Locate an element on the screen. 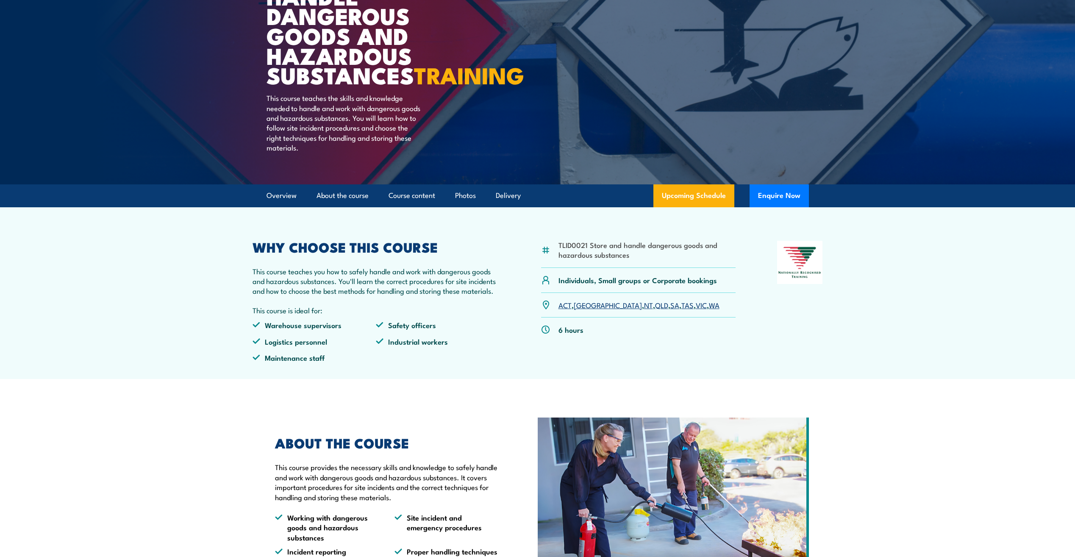 This screenshot has height=557, width=1075. h2: ABOUT THE COURSE is located at coordinates (387, 442).